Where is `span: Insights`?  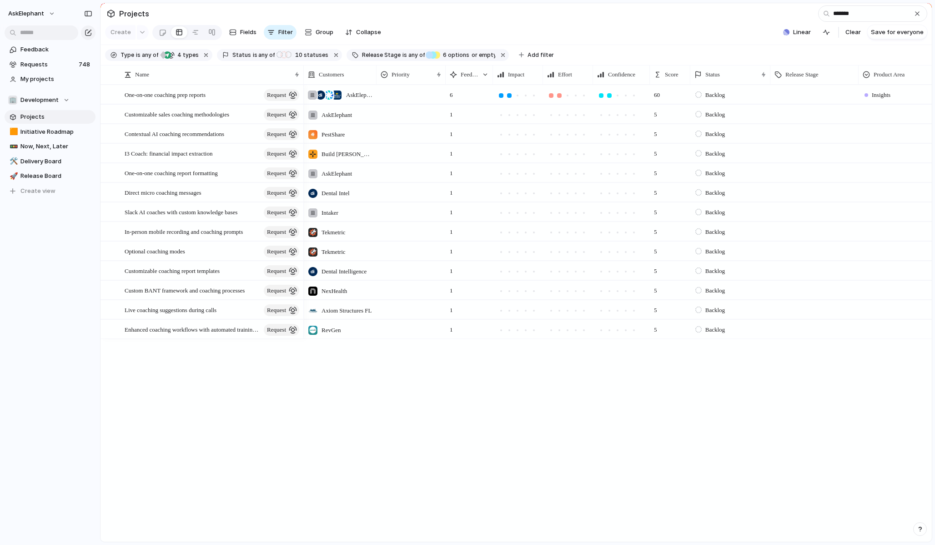 span: Insights is located at coordinates (881, 95).